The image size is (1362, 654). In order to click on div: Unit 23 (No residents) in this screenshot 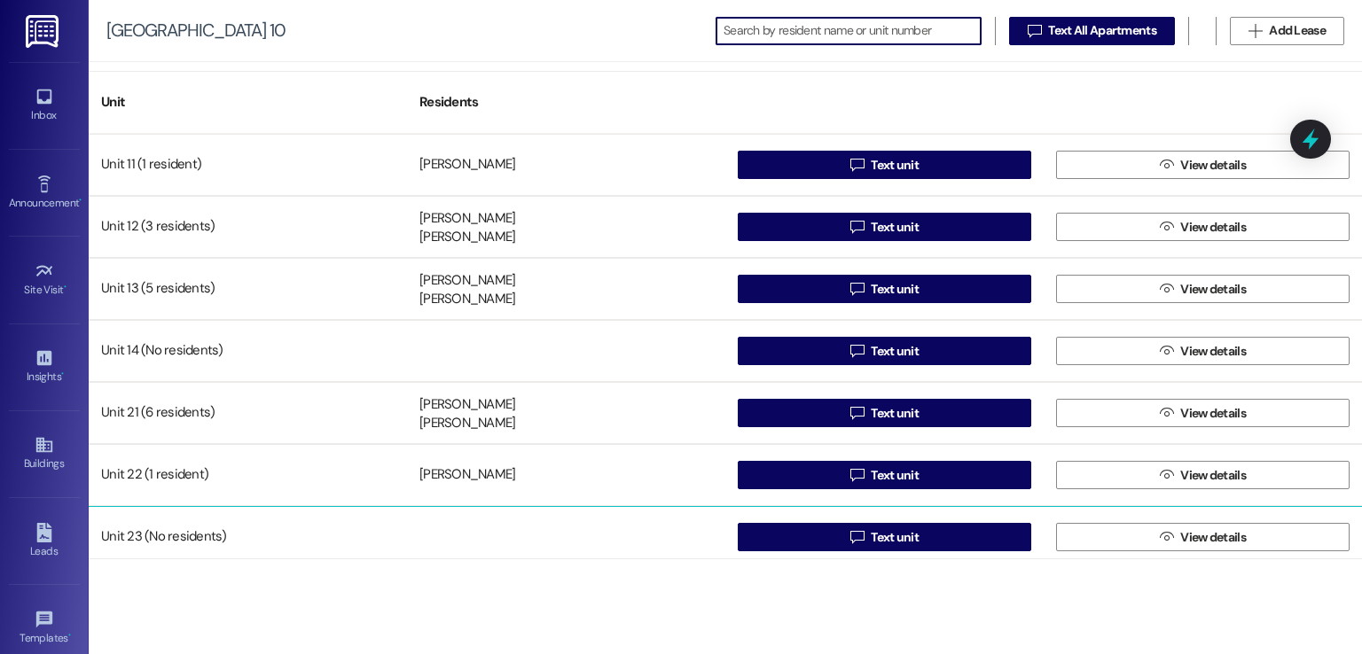, I will do `click(247, 537)`.